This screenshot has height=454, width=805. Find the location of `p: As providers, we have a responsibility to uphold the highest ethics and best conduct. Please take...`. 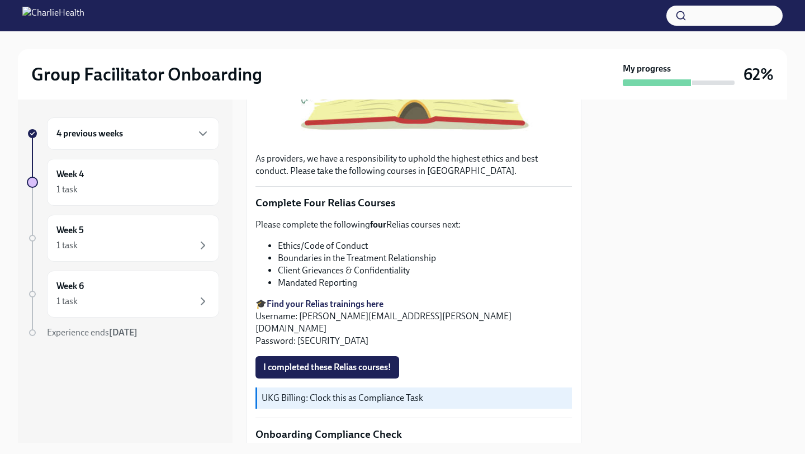

p: As providers, we have a responsibility to uphold the highest ethics and best conduct. Please take... is located at coordinates (414, 165).